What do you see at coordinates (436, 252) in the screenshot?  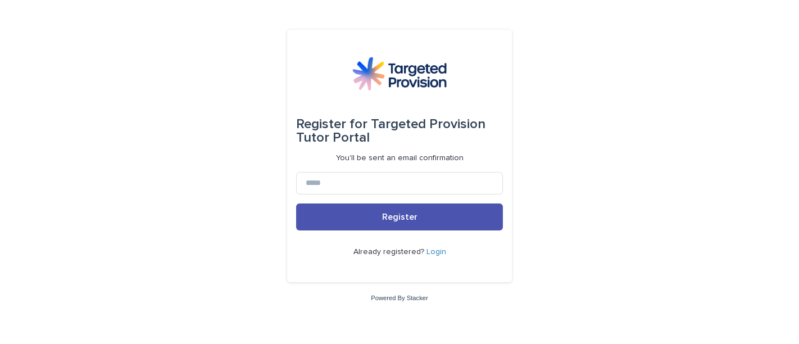 I see `a: Login` at bounding box center [436, 252].